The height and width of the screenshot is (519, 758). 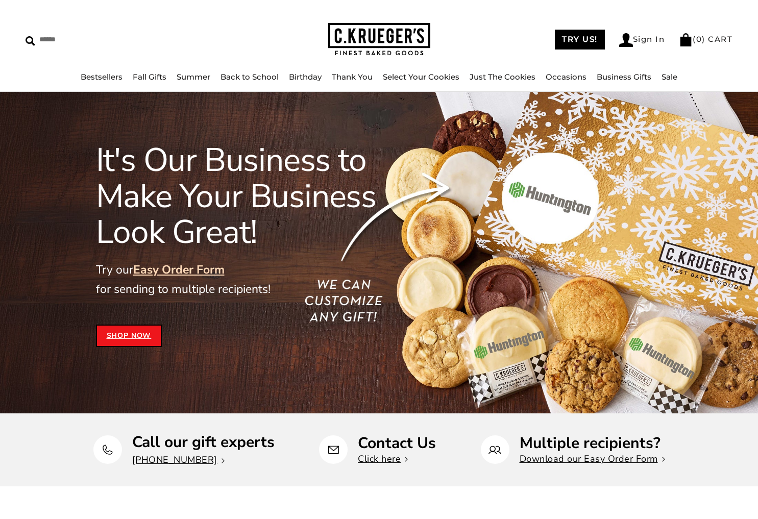 I want to click on a: Click here, so click(x=383, y=459).